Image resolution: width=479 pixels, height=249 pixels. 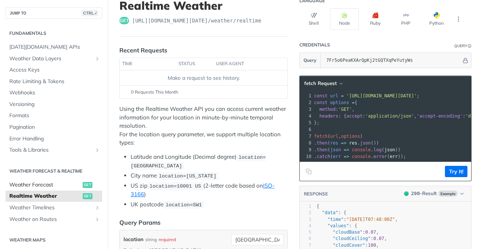 What do you see at coordinates (167, 239) in the screenshot?
I see `div: required` at bounding box center [167, 239].